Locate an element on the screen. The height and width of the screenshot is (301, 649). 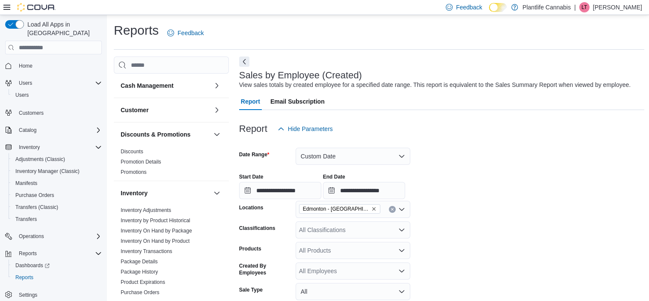
h3: Sales by Employee (Created) is located at coordinates (300, 75).